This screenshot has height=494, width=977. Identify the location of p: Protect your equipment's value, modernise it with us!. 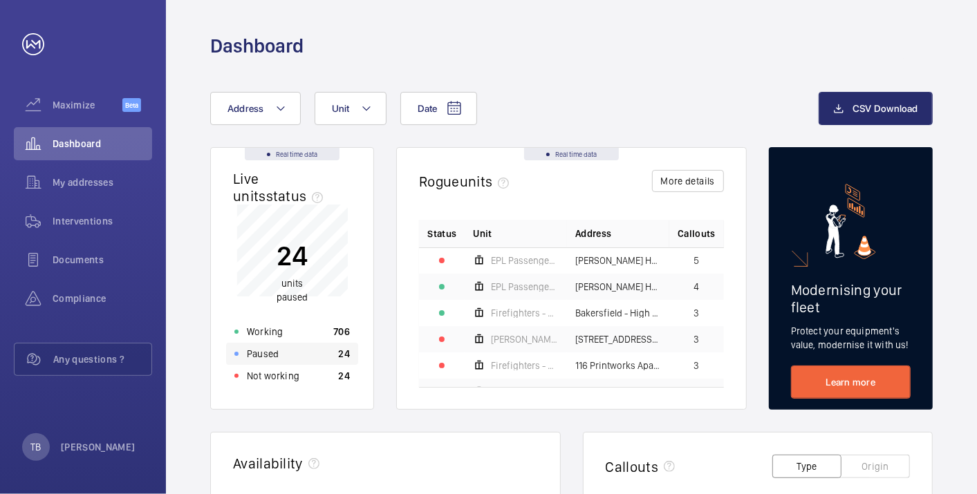
(850, 338).